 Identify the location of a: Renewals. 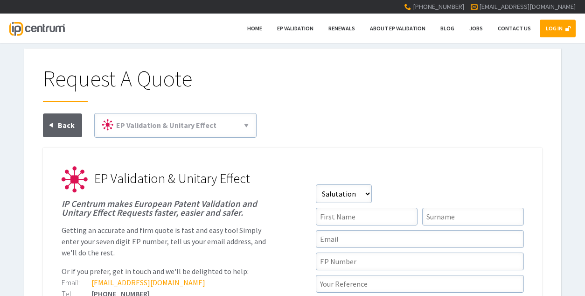
(341, 28).